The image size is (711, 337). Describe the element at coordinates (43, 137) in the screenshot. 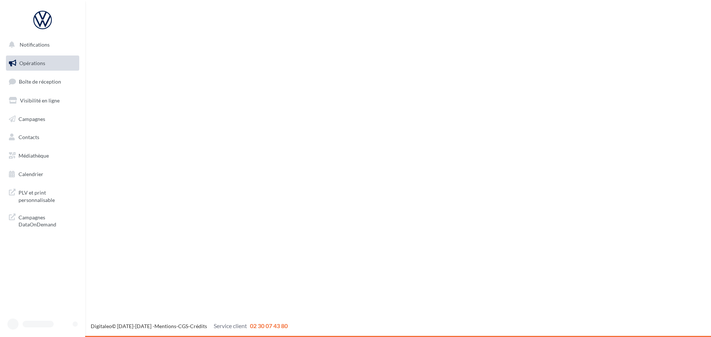

I see `a: Contacts` at that location.